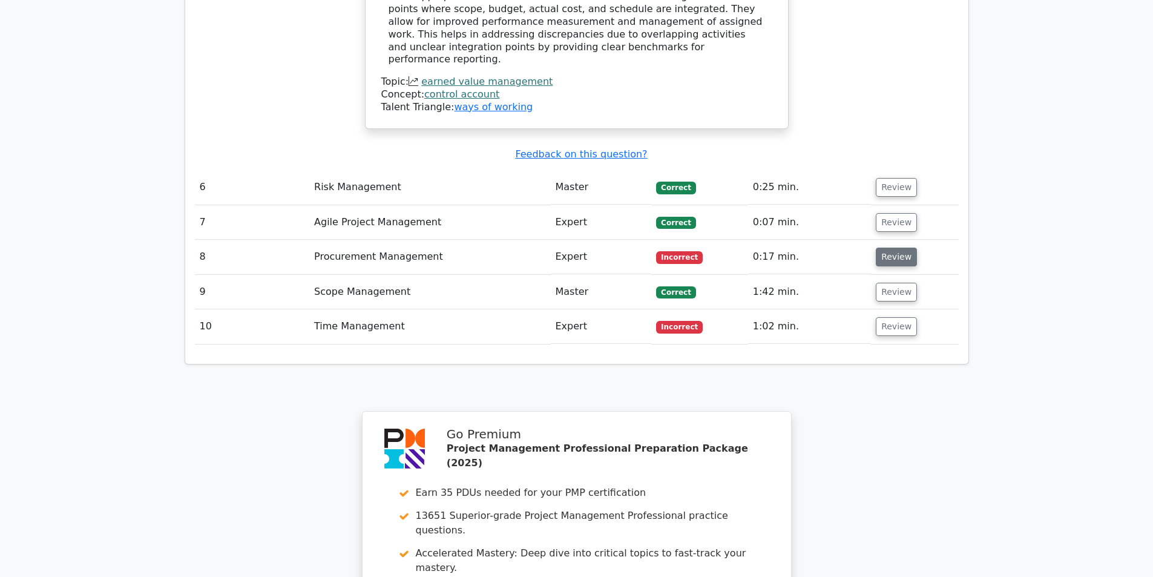 This screenshot has height=577, width=1153. Describe the element at coordinates (809, 292) in the screenshot. I see `td: 1:42 min.` at that location.